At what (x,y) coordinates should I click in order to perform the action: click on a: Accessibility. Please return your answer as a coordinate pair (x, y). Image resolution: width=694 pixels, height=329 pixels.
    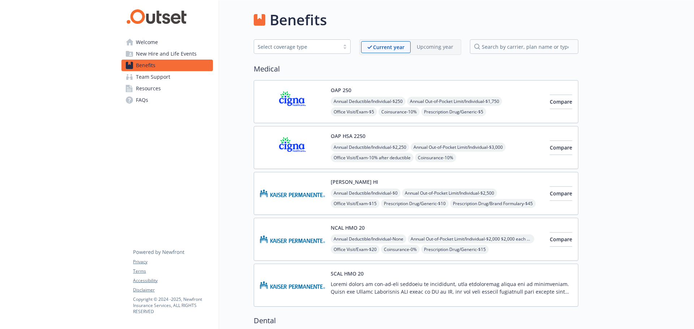
    Looking at the image, I should click on (173, 281).